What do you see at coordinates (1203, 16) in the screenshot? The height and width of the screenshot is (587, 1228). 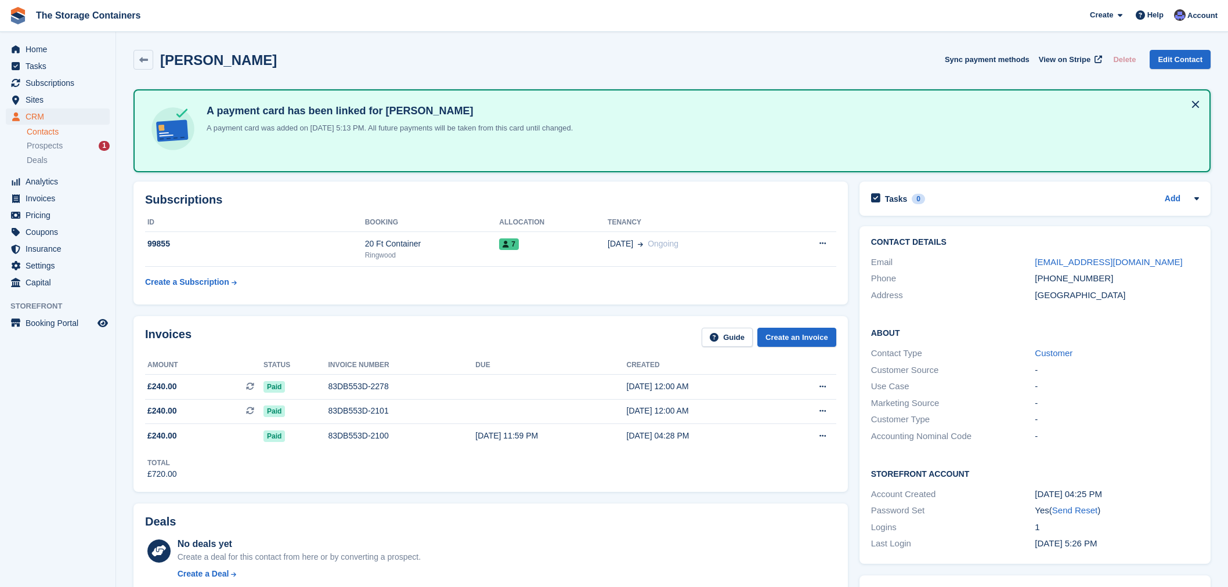 I see `span: Account` at bounding box center [1203, 16].